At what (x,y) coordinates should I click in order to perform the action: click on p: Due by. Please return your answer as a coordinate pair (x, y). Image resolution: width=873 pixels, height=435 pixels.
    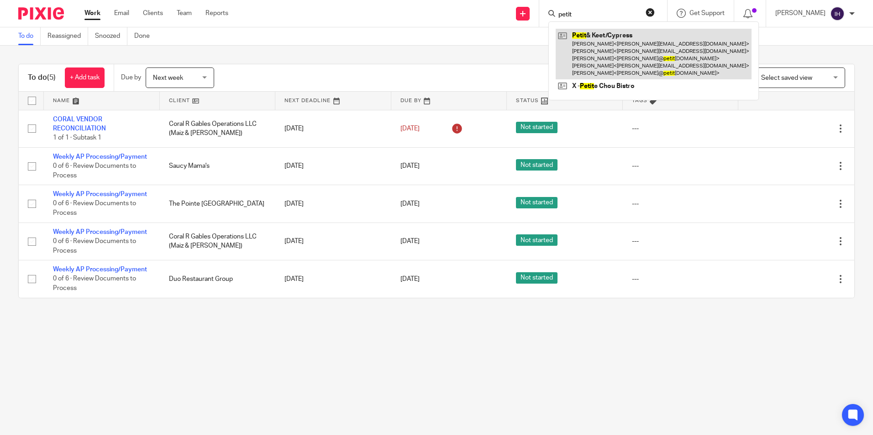
    Looking at the image, I should click on (131, 78).